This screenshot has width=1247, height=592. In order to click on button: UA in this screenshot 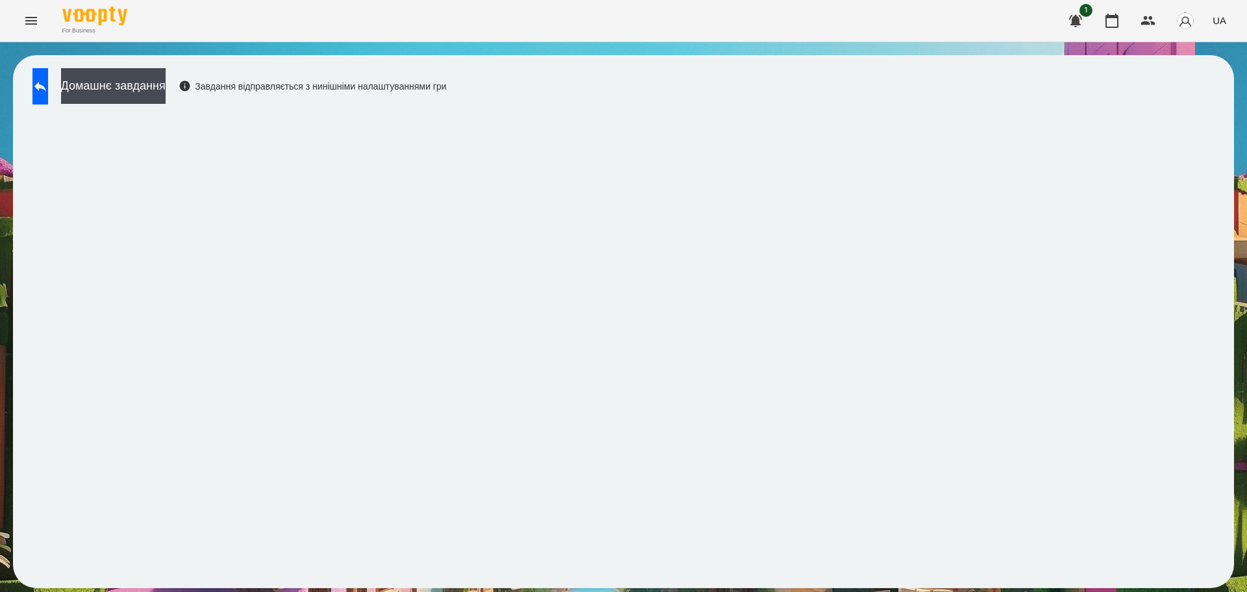, I will do `click(1219, 20)`.